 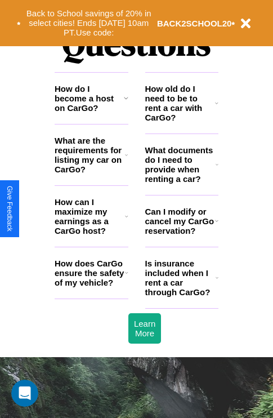 I want to click on h3: How old do I need to be to rent a car with CarGo?, so click(x=180, y=103).